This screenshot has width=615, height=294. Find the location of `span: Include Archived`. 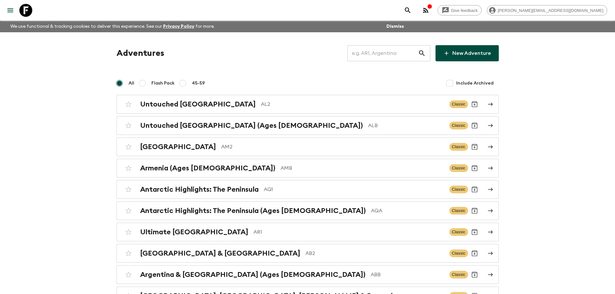

span: Include Archived is located at coordinates (475, 83).